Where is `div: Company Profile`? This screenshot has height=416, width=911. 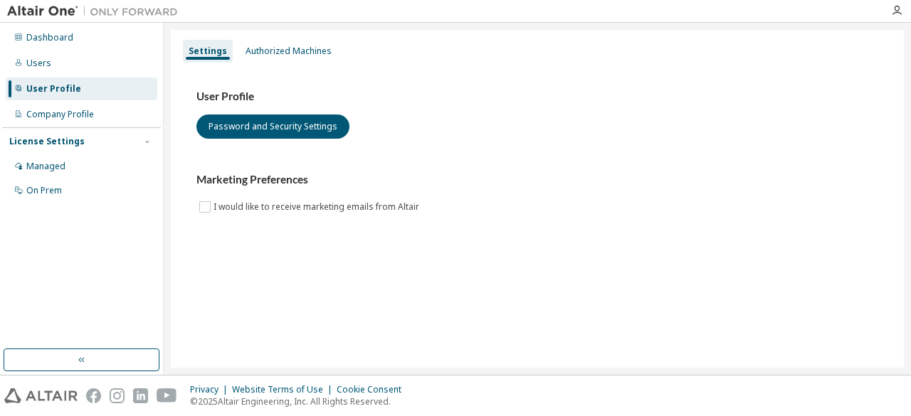 div: Company Profile is located at coordinates (60, 115).